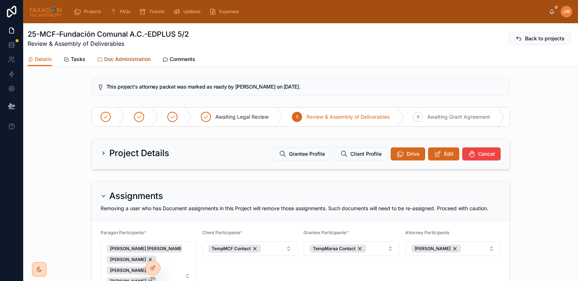 This screenshot has width=578, height=281. I want to click on span: TempMarea Contact, so click(334, 249).